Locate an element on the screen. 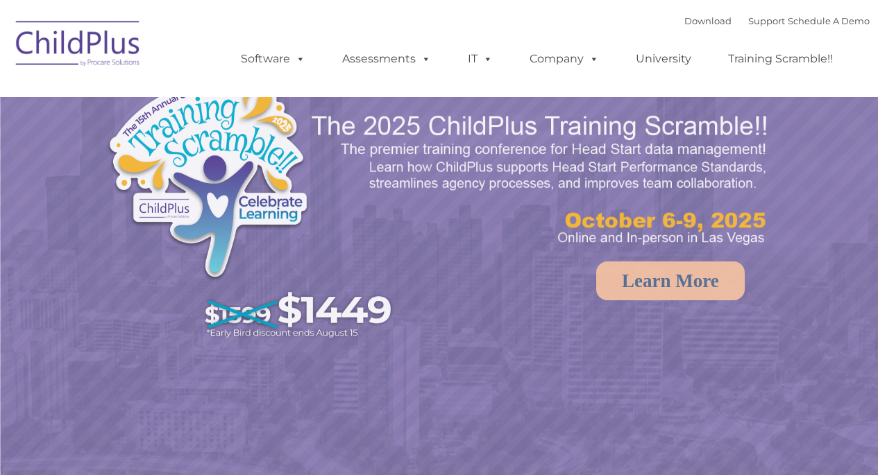 This screenshot has width=878, height=475. a: Software is located at coordinates (273, 59).